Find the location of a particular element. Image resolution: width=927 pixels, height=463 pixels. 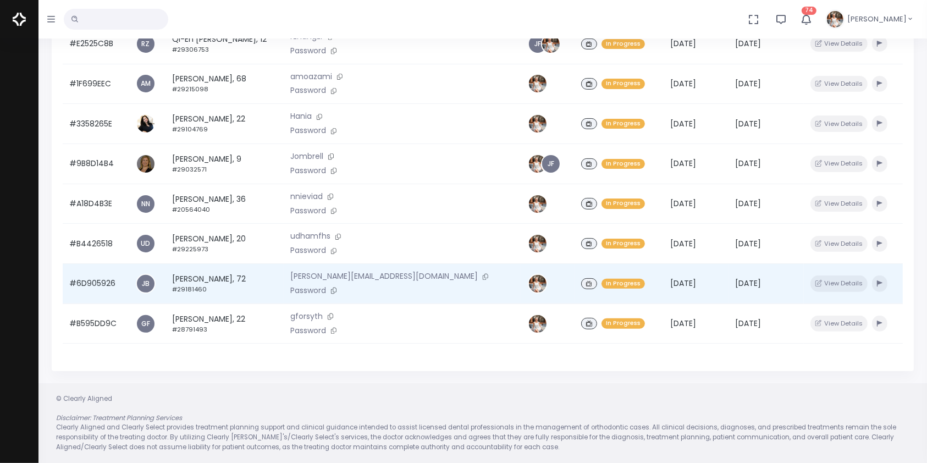

small: #29181460 is located at coordinates (189, 289).